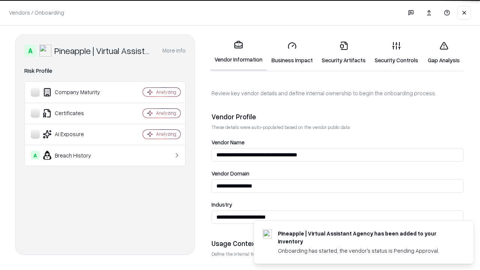 This screenshot has height=270, width=480. Describe the element at coordinates (36, 12) in the screenshot. I see `p: Vendors / Onboarding` at that location.